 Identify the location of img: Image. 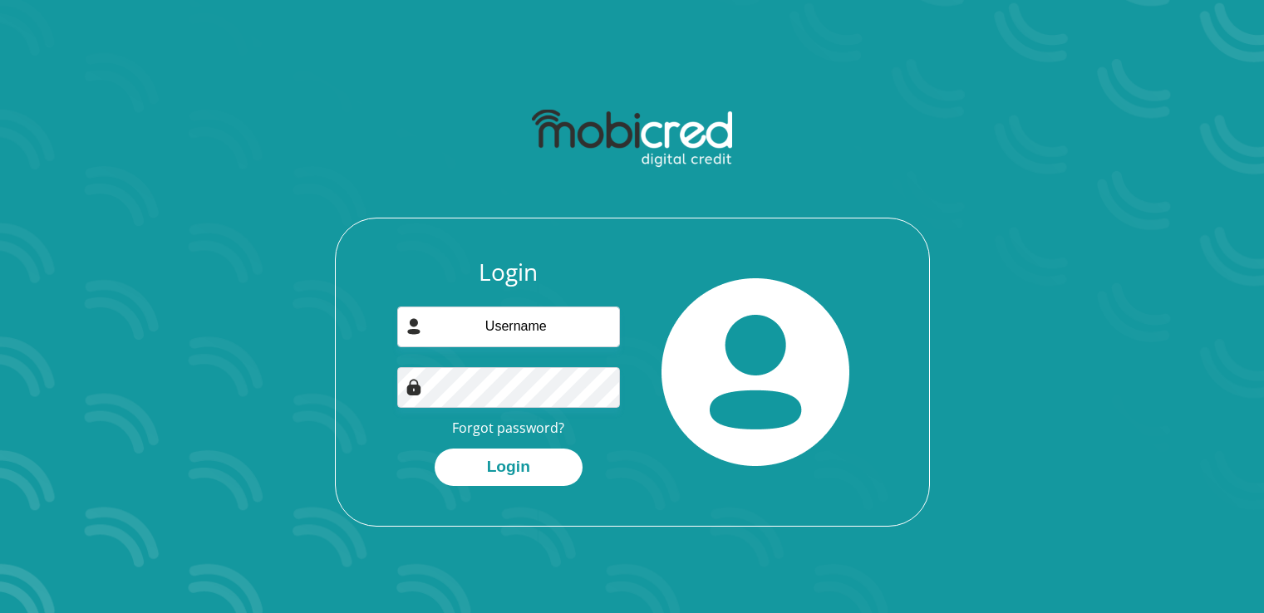
(414, 387).